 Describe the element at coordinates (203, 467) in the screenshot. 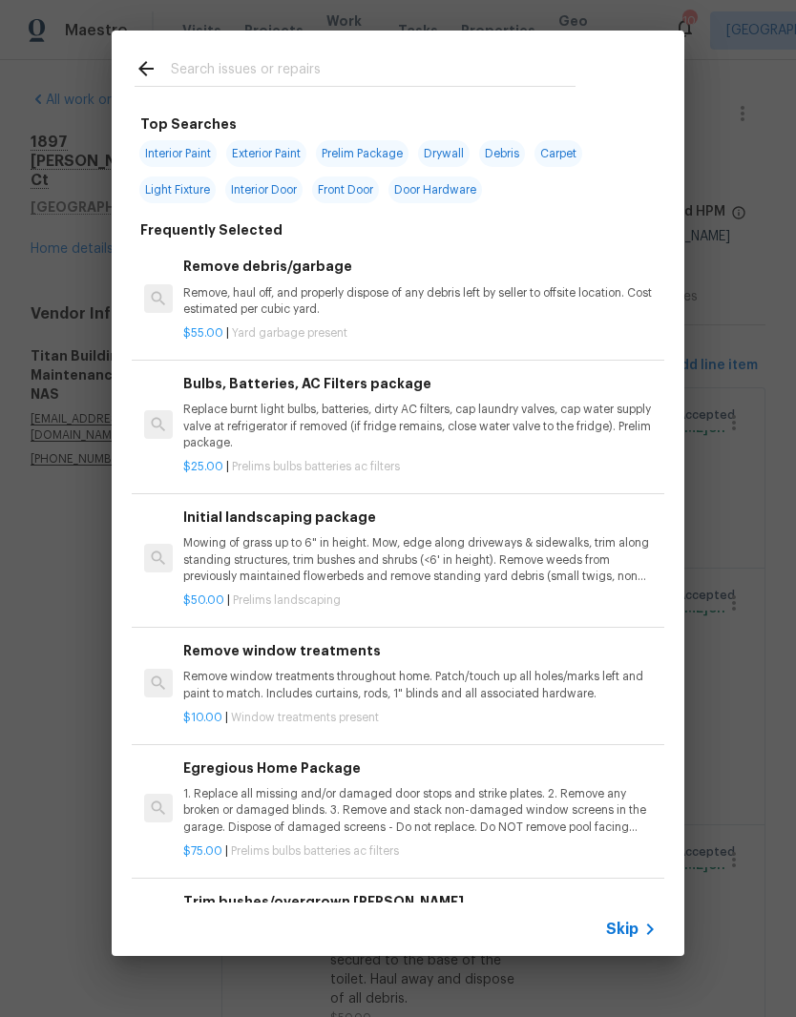

I see `span: $25.00` at that location.